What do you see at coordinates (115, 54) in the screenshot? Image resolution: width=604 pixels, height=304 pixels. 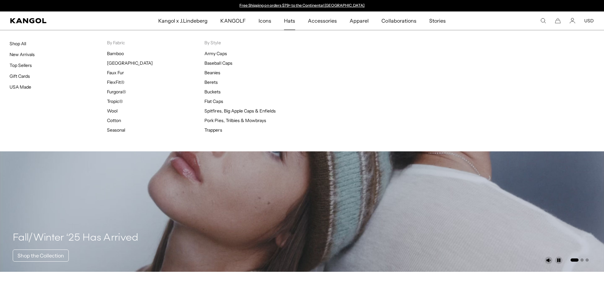 I see `a: Bamboo` at bounding box center [115, 54].